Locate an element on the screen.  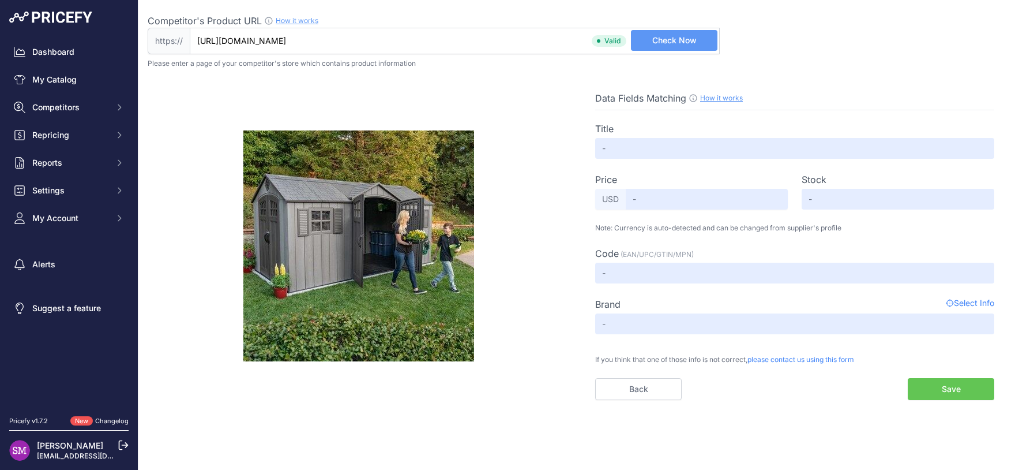
input: www.storageshedsoutlet.com/product is located at coordinates (455, 41).